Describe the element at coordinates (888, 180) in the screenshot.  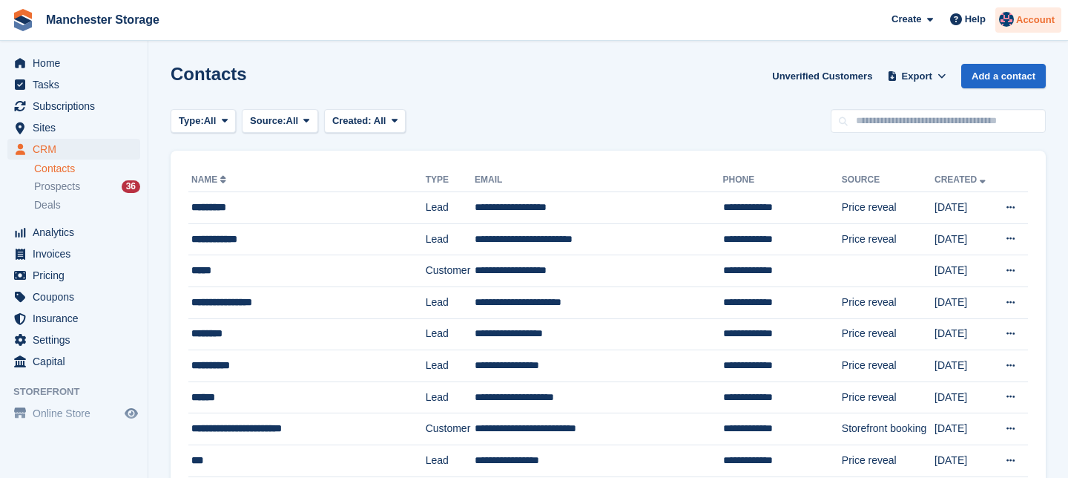
I see `th: Source` at that location.